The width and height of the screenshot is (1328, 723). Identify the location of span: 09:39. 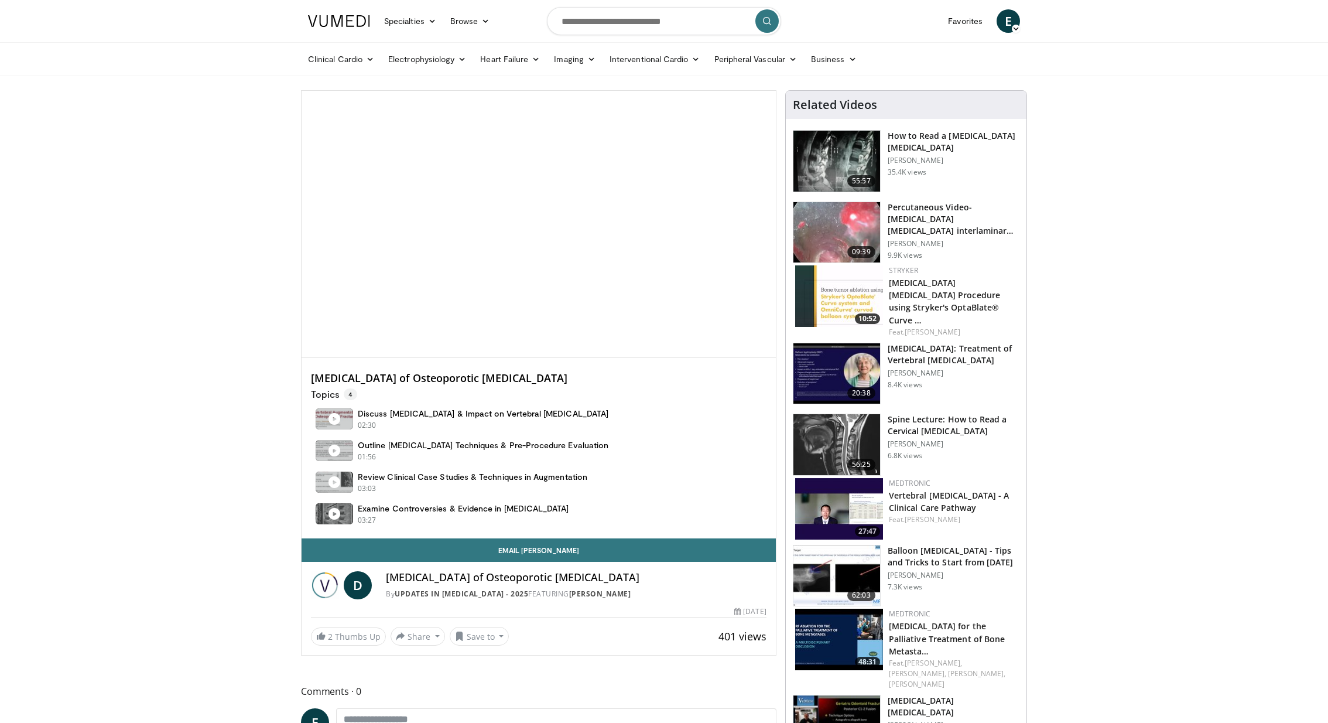
(862, 252).